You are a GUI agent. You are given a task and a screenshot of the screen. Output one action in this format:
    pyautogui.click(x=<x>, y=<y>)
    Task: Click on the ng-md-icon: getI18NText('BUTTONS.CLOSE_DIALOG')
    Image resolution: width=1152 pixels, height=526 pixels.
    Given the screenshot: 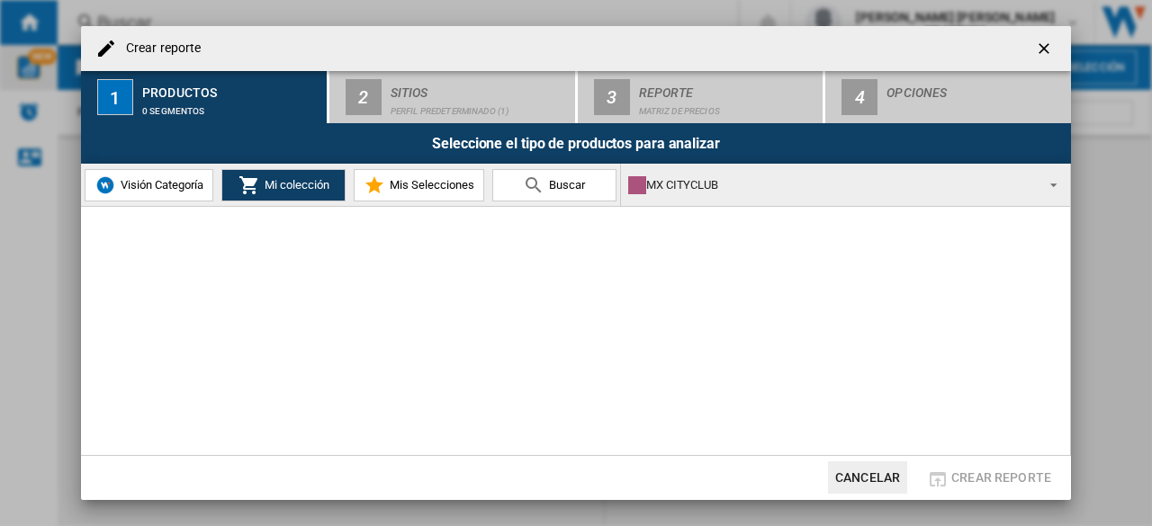 What is the action you would take?
    pyautogui.click(x=1046, y=50)
    